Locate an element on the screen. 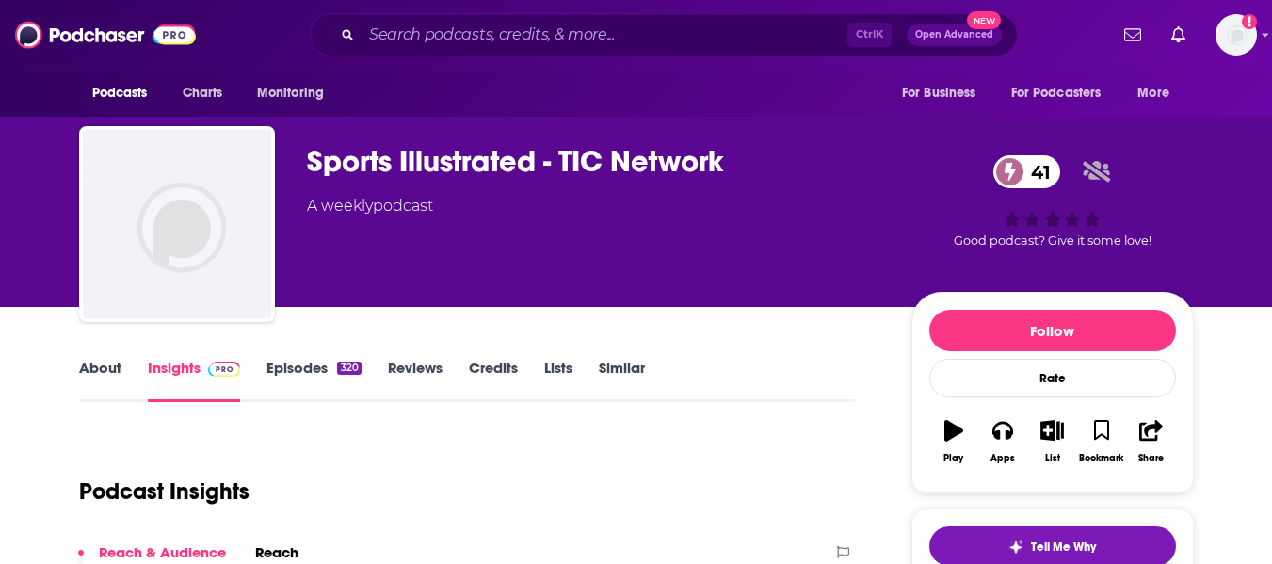  div: Apps is located at coordinates (1002, 458).